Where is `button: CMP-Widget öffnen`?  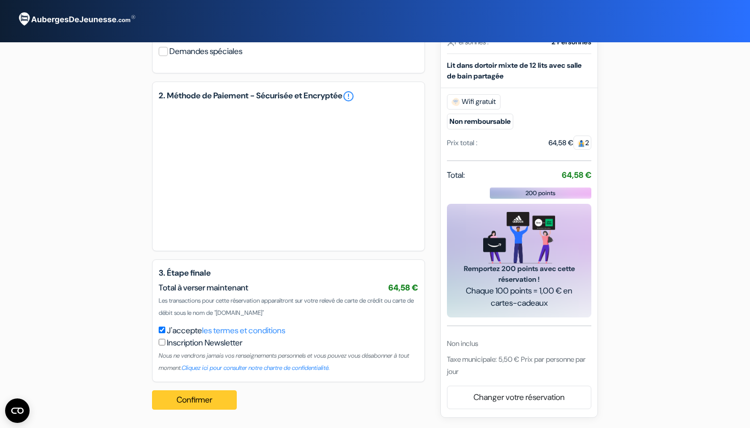
button: CMP-Widget öffnen is located at coordinates (17, 411).